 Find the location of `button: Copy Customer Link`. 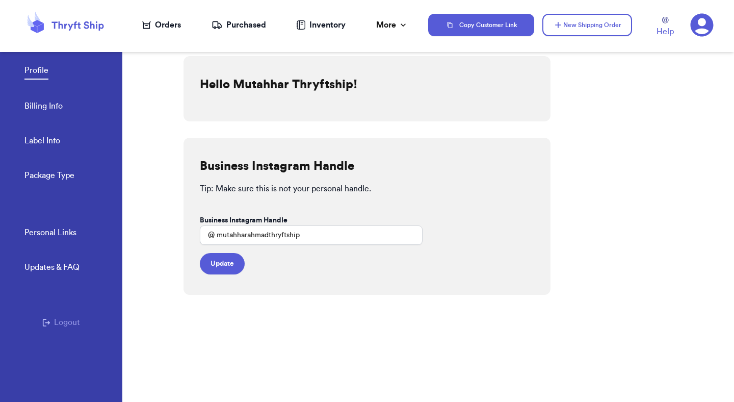

button: Copy Customer Link is located at coordinates (481, 25).